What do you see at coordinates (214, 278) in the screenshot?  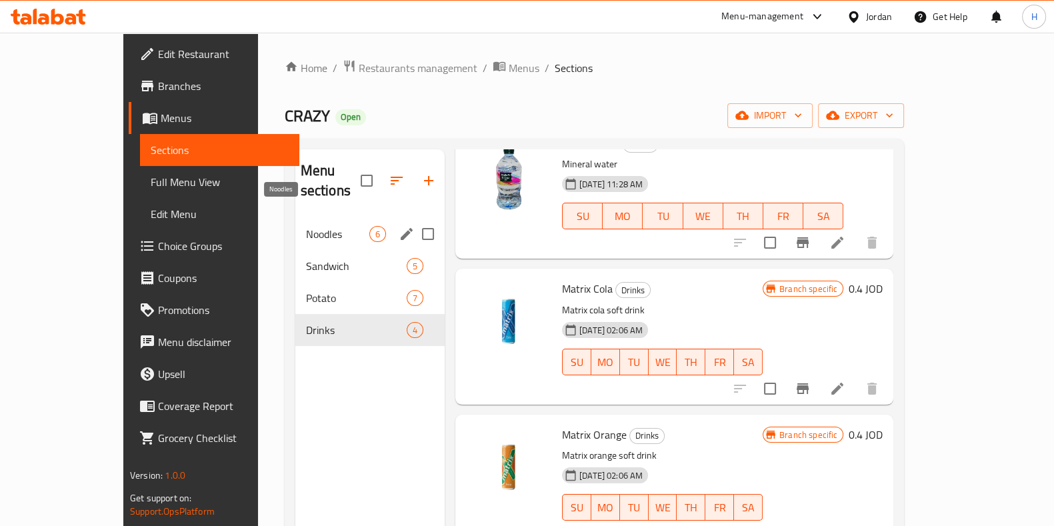 I see `a: Coupons` at bounding box center [214, 278].